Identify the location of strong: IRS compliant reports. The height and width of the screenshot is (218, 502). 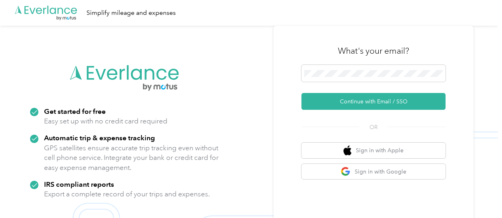
(79, 184).